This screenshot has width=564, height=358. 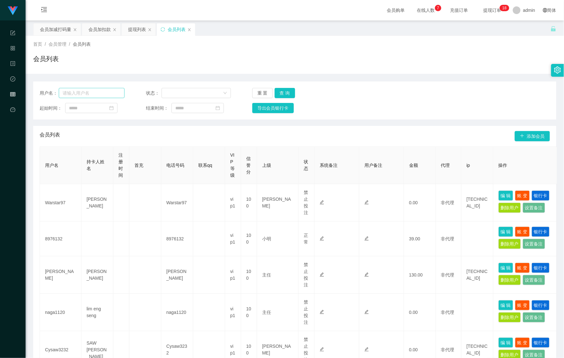 What do you see at coordinates (13, 49) in the screenshot?
I see `i: 图标: appstore-o` at bounding box center [13, 49].